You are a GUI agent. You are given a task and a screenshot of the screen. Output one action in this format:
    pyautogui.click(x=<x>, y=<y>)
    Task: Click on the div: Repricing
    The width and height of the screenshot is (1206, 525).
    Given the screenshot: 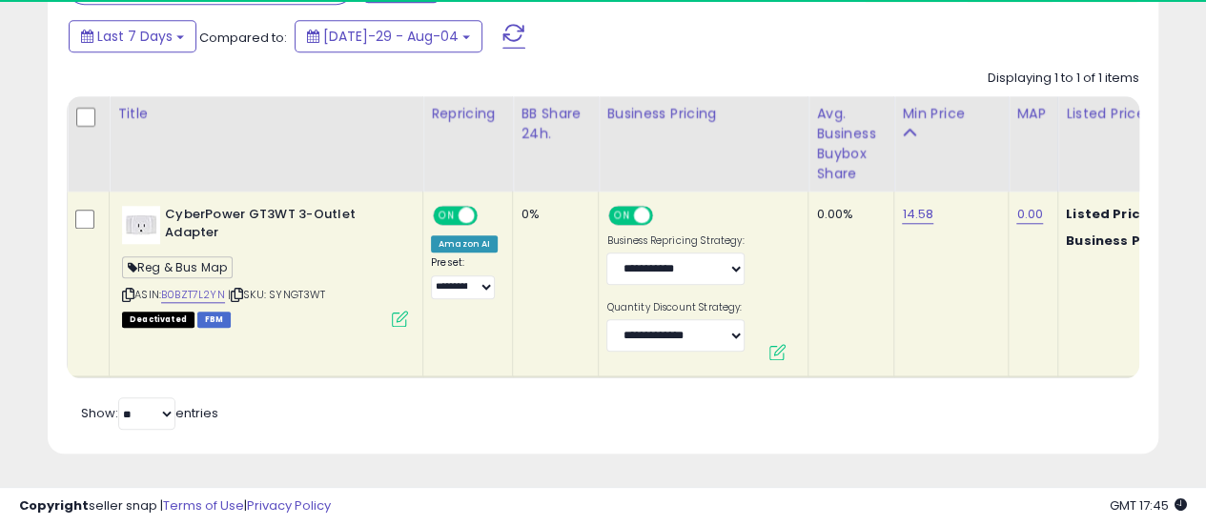 What is the action you would take?
    pyautogui.click(x=467, y=113)
    